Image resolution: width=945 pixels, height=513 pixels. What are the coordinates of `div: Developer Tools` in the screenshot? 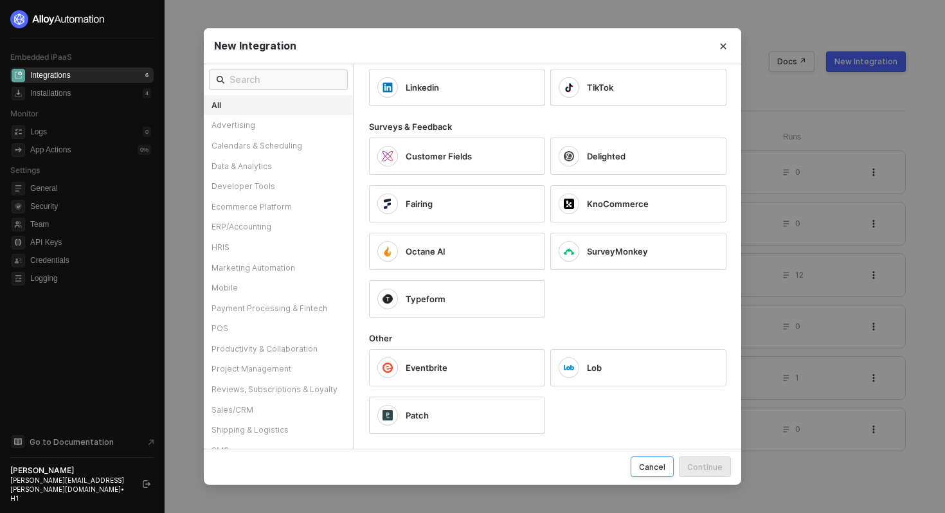 It's located at (278, 186).